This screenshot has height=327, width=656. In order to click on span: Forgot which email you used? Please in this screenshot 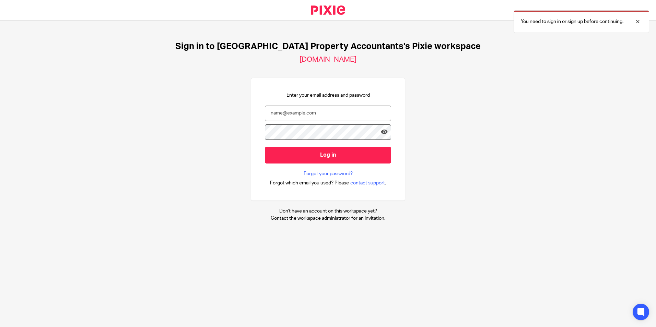, I will do `click(310, 183)`.